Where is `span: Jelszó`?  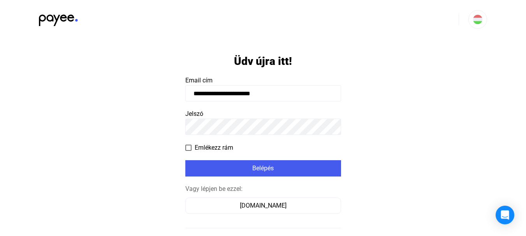 span: Jelszó is located at coordinates (194, 114).